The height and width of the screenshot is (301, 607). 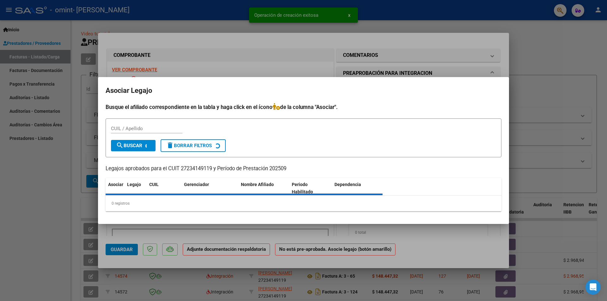 What do you see at coordinates (304, 91) in the screenshot?
I see `h2: Asociar Legajo` at bounding box center [304, 91].